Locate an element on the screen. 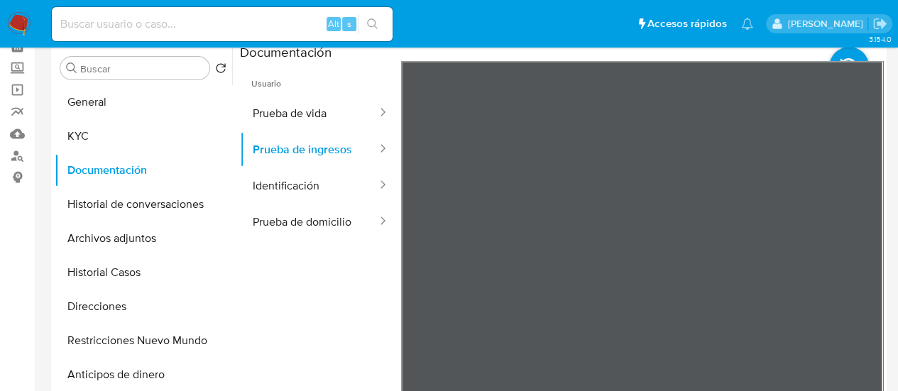 The width and height of the screenshot is (898, 391). span: Accesos rápidos is located at coordinates (687, 23).